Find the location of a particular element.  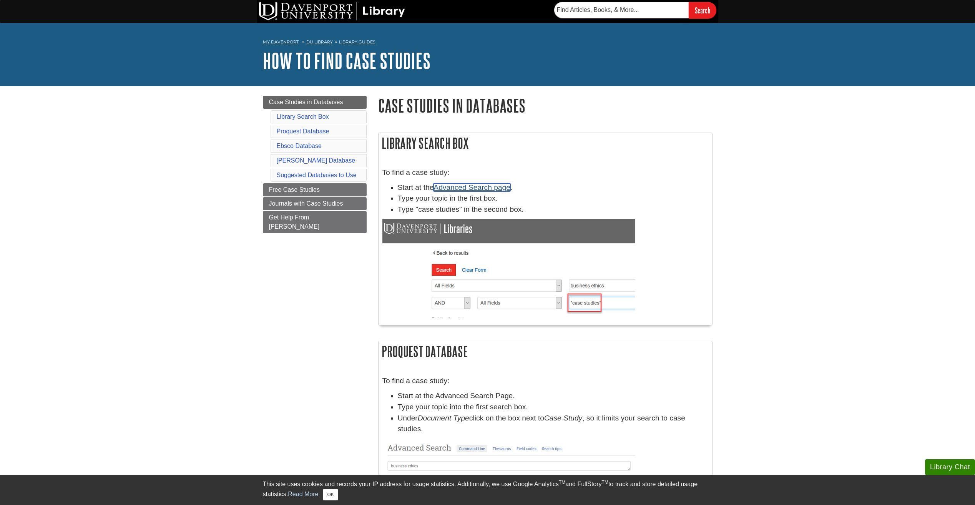

a: Library Search Box is located at coordinates (303, 116).